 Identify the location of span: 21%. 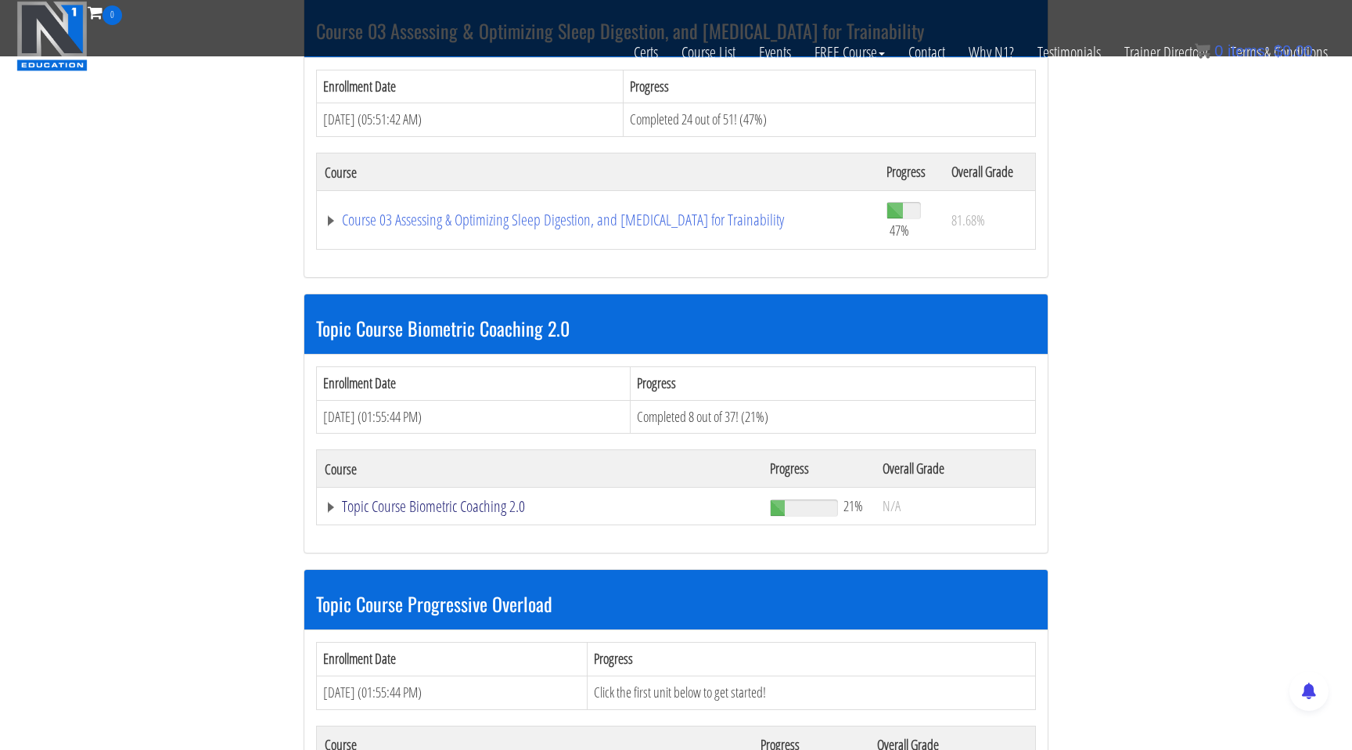
(853, 506).